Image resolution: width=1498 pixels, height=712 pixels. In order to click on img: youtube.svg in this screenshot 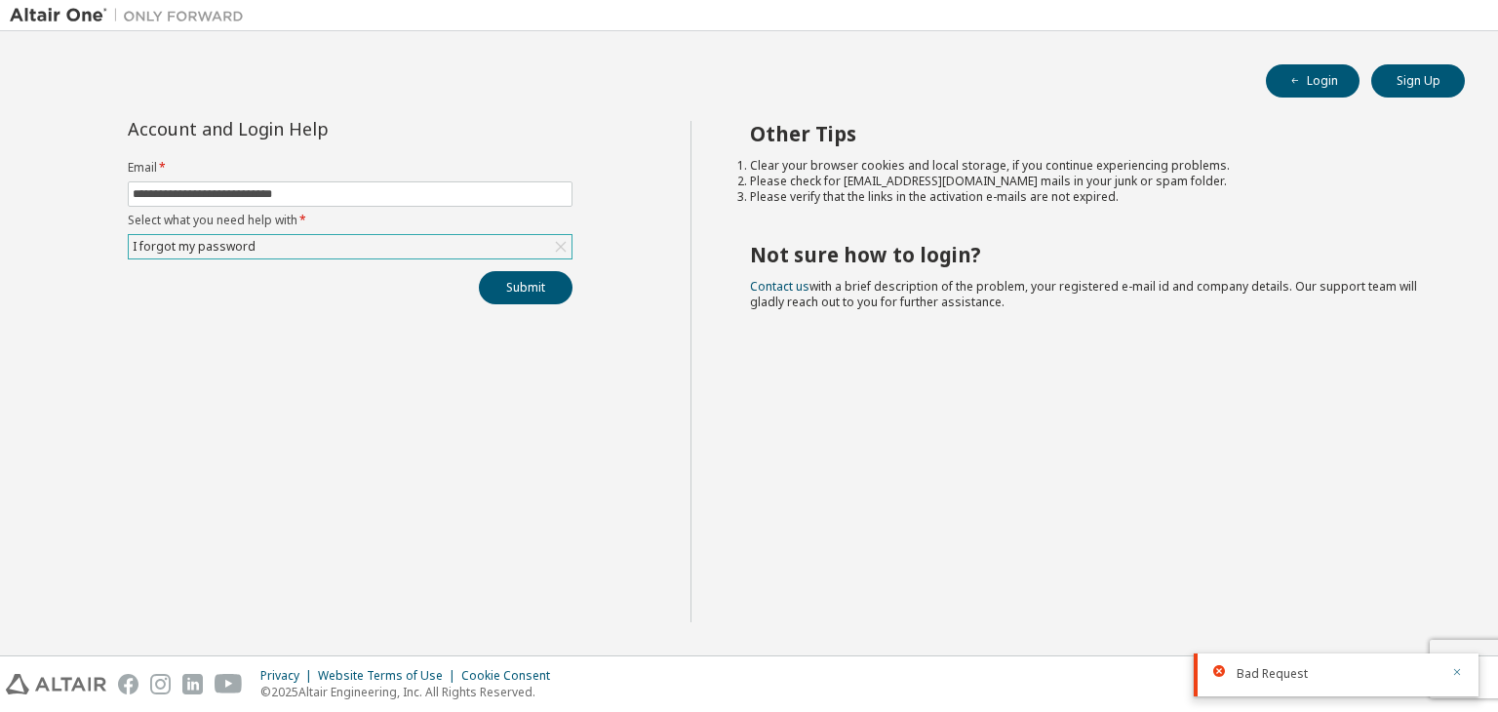, I will do `click(228, 684)`.